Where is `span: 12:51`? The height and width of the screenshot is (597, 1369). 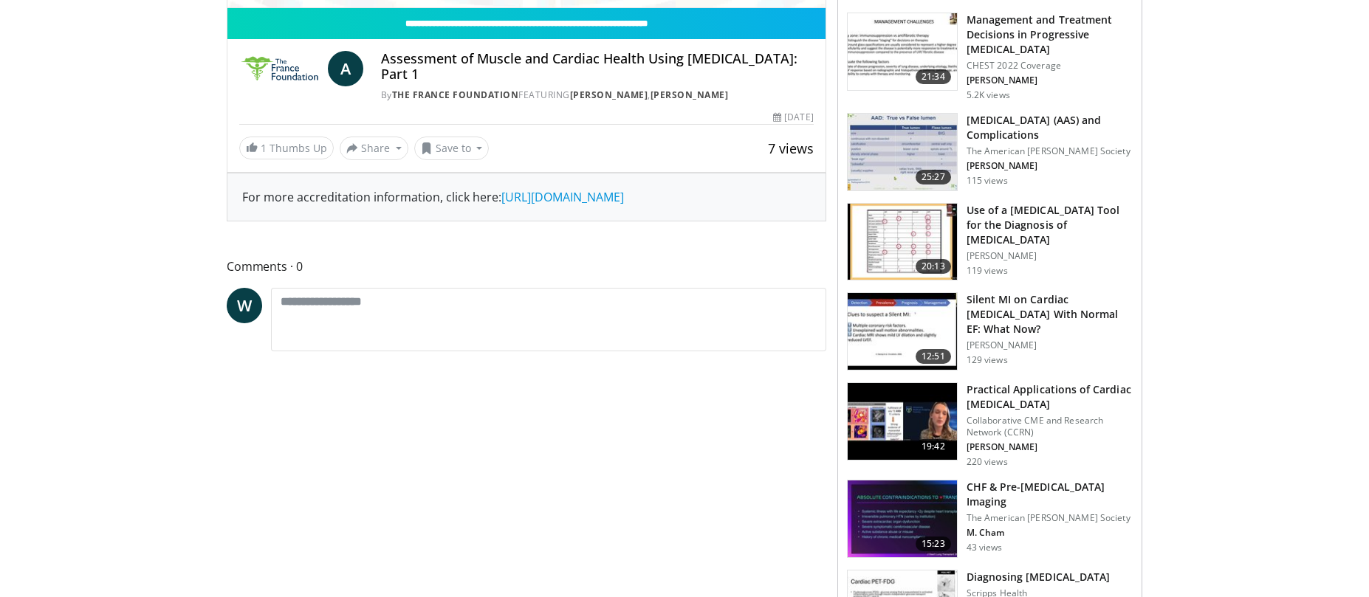 span: 12:51 is located at coordinates (933, 357).